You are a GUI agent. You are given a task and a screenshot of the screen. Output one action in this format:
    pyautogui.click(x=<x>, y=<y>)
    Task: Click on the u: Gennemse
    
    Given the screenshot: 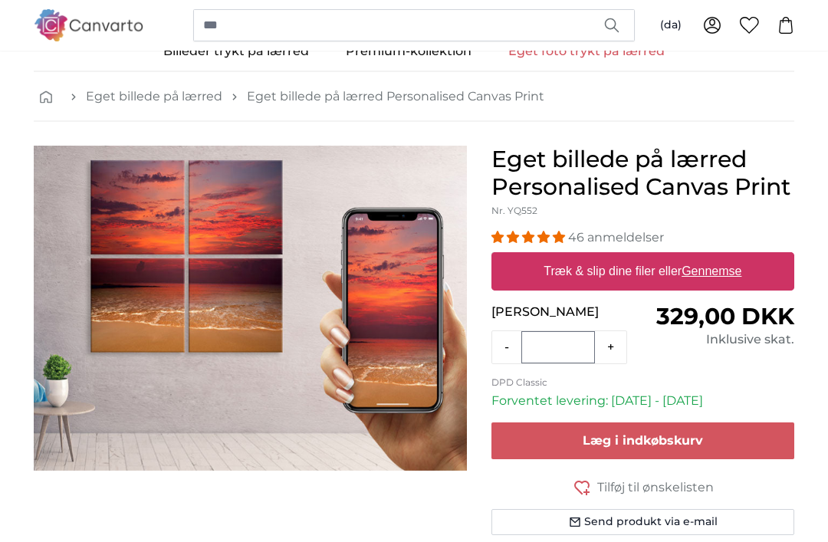 What is the action you would take?
    pyautogui.click(x=711, y=271)
    